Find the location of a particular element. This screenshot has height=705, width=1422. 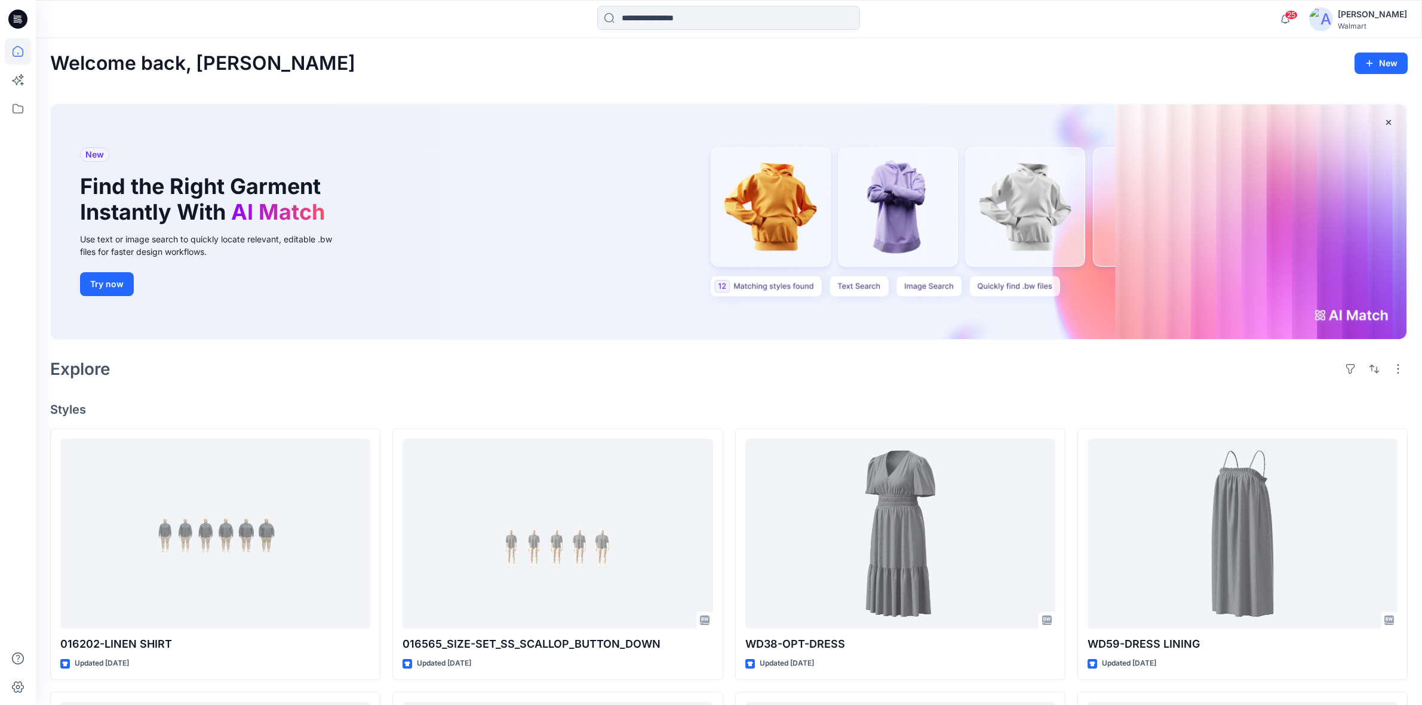

div: Use text or image search to quickly locate relevant, editable .bw files for faster design workflows. is located at coordinates (214, 245).